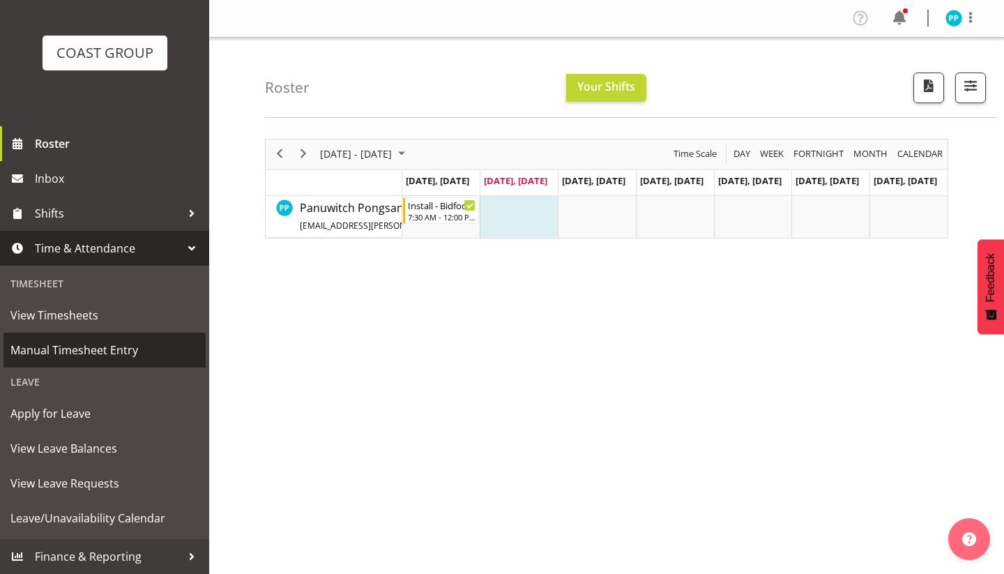  Describe the element at coordinates (819, 153) in the screenshot. I see `button: Fortnight` at that location.